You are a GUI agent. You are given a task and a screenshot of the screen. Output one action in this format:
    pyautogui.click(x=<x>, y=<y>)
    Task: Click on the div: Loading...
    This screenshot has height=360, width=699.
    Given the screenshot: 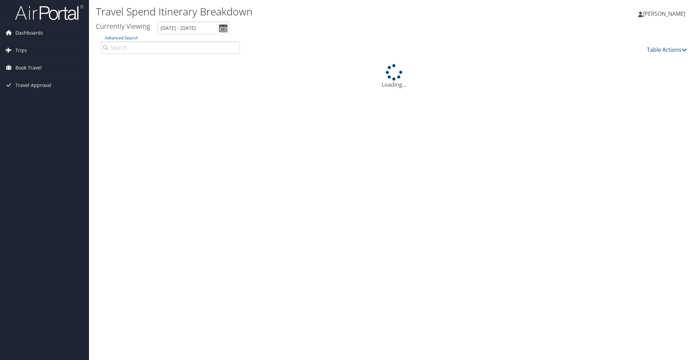 What is the action you would take?
    pyautogui.click(x=394, y=76)
    